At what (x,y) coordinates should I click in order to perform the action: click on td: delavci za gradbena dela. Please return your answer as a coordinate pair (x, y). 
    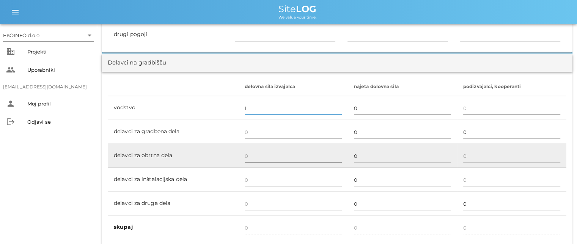
    Looking at the image, I should click on (173, 132).